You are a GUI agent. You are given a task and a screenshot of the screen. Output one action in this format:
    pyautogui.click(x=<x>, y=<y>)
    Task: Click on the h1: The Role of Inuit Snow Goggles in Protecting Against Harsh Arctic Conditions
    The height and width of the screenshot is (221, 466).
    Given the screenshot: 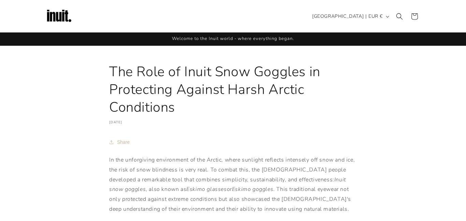 What is the action you would take?
    pyautogui.click(x=233, y=89)
    